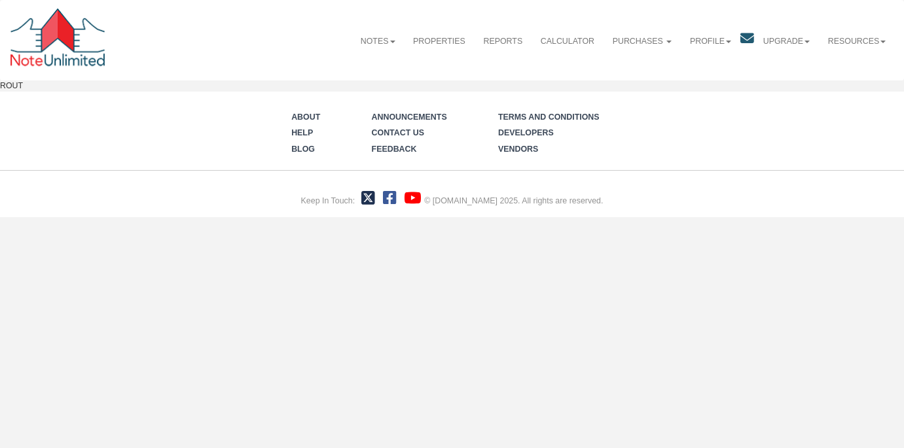  What do you see at coordinates (439, 41) in the screenshot?
I see `a: Properties` at bounding box center [439, 41].